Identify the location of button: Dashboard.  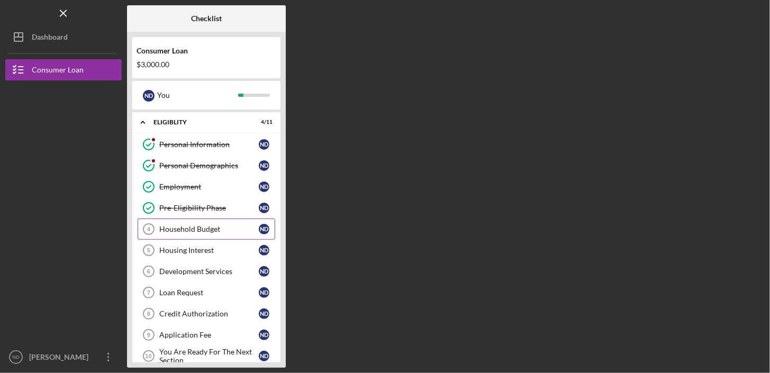
(64, 37).